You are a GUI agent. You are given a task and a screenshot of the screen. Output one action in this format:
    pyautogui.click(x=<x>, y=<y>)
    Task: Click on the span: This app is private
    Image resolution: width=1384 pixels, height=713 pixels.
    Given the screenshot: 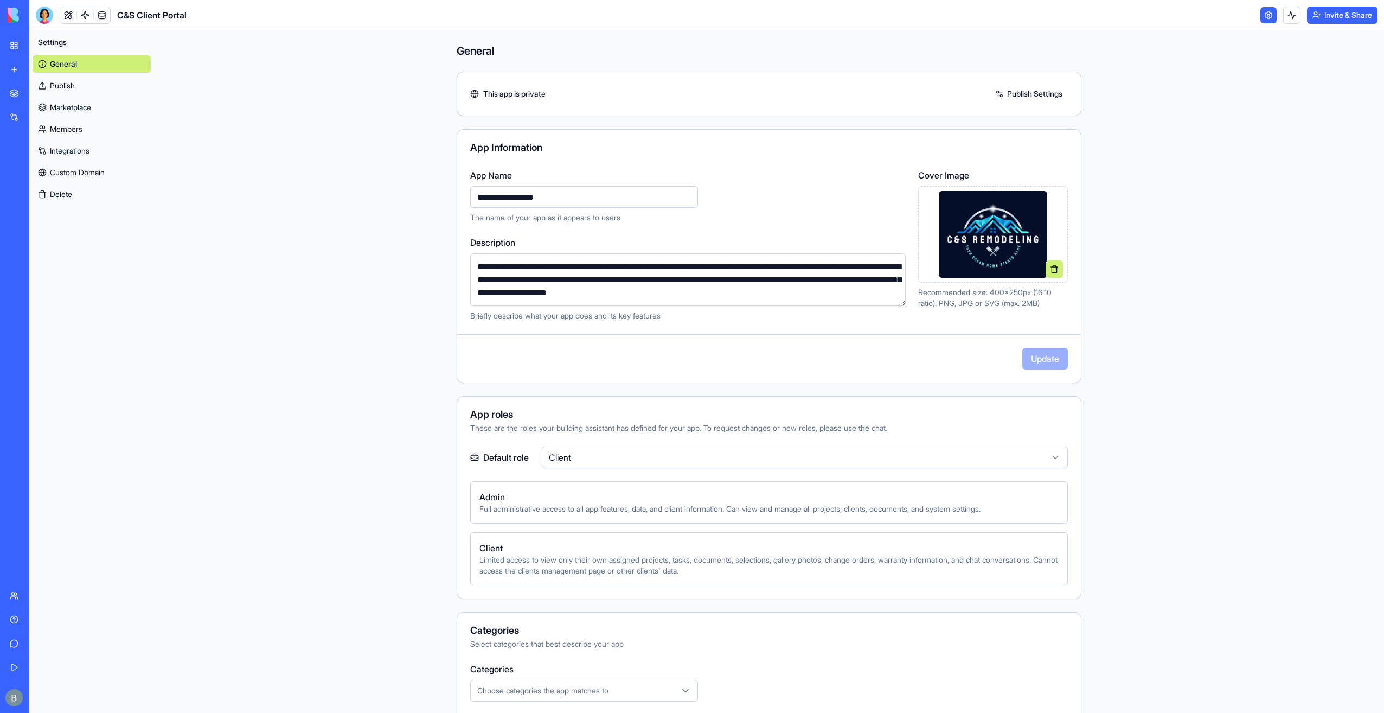 What is the action you would take?
    pyautogui.click(x=514, y=94)
    